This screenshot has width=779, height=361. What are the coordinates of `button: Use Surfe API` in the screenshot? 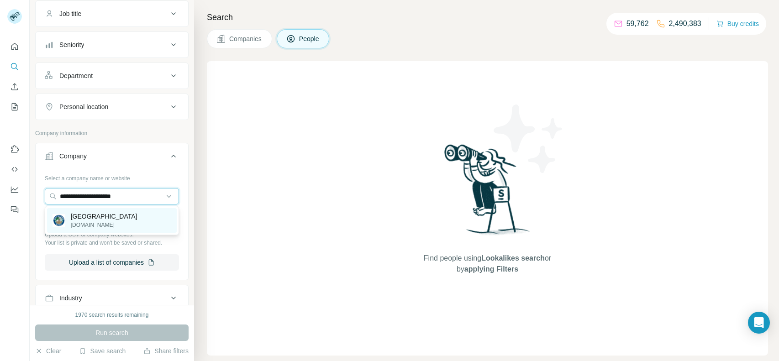 It's located at (15, 169).